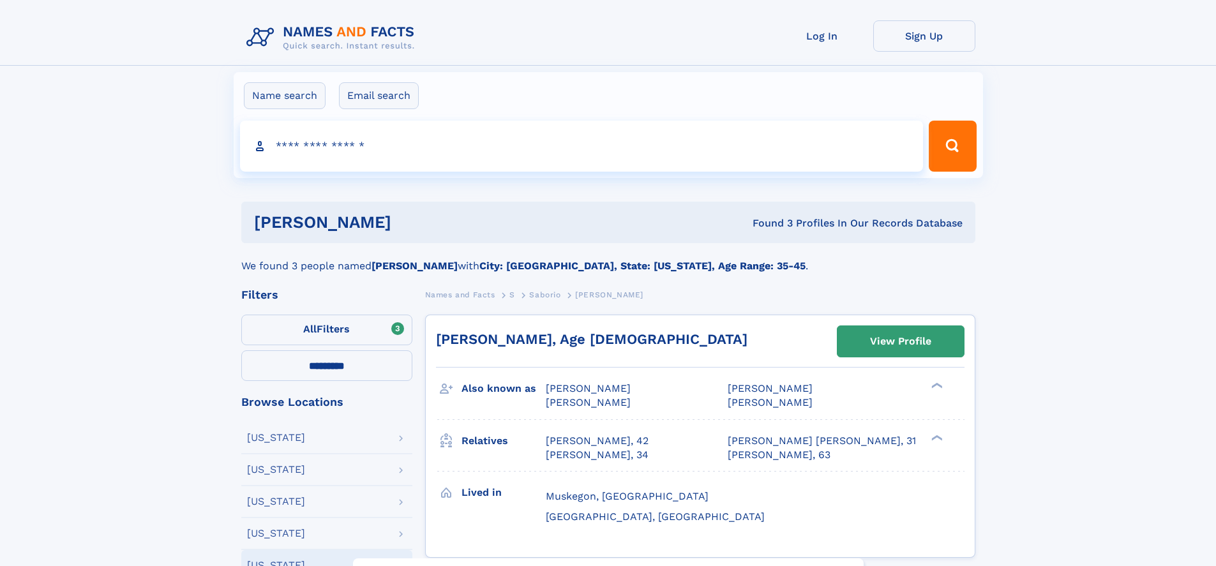 The height and width of the screenshot is (566, 1216). What do you see at coordinates (544, 295) in the screenshot?
I see `span: Saborio` at bounding box center [544, 295].